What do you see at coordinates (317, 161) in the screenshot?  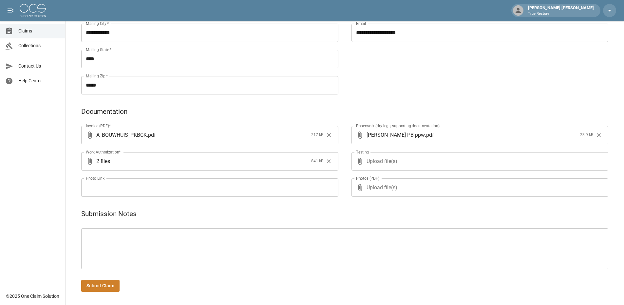 I see `span: 841 kB` at bounding box center [317, 161].